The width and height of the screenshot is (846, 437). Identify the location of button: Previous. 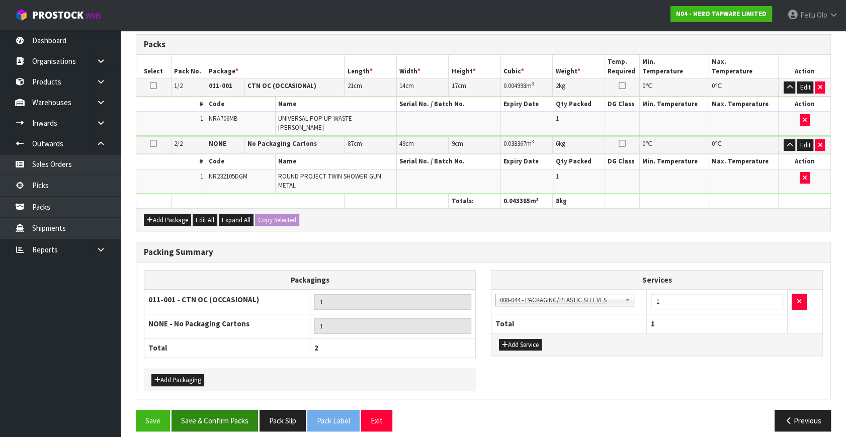
(803, 420).